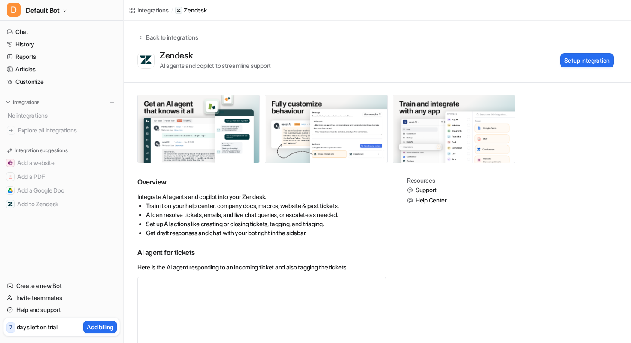 The height and width of the screenshot is (343, 631). Describe the element at coordinates (23, 102) in the screenshot. I see `button: Integrations` at that location.